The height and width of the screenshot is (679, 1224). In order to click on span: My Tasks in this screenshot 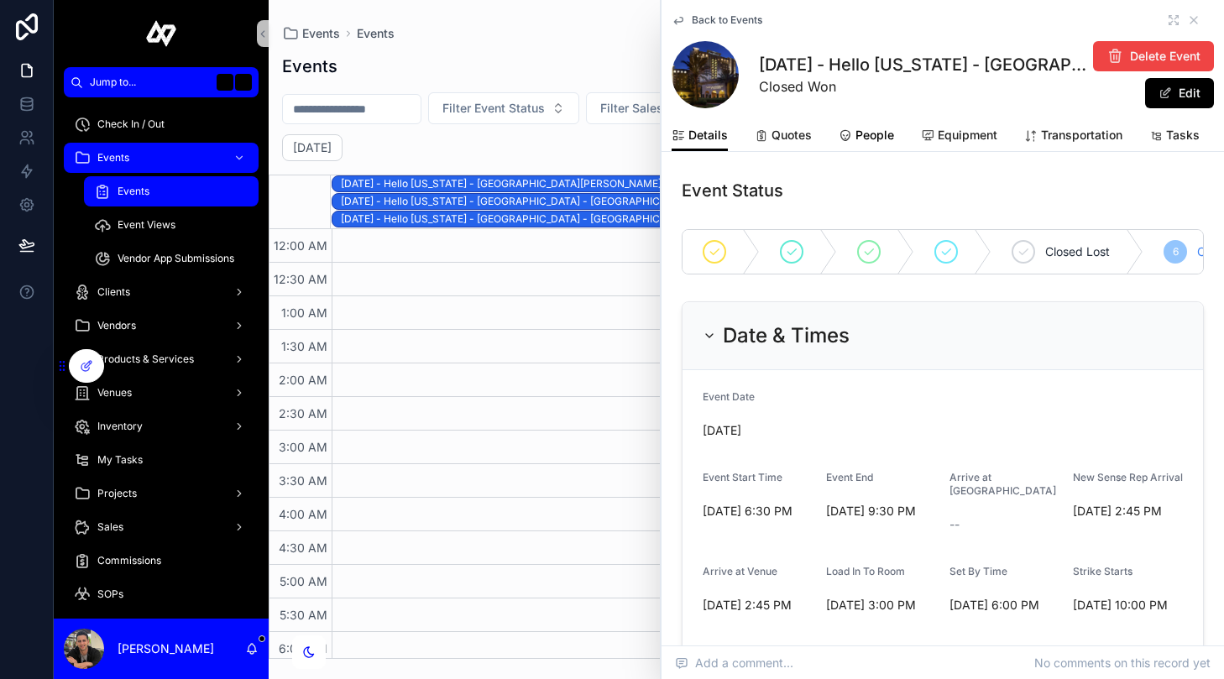, I will do `click(120, 460)`.